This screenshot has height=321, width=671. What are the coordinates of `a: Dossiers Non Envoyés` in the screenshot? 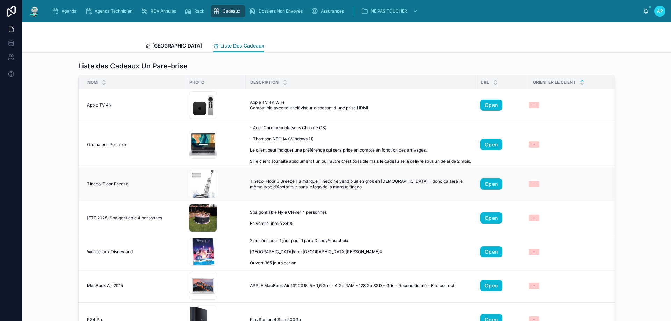 It's located at (277, 11).